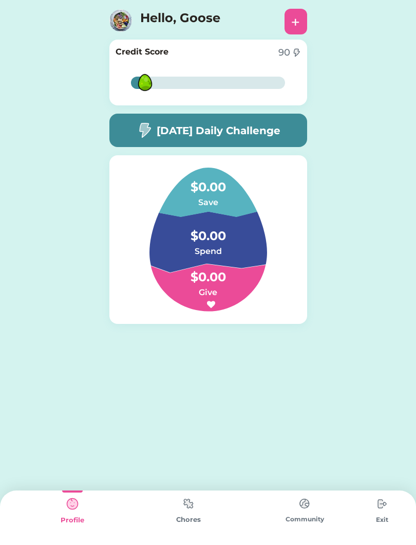 The width and height of the screenshot is (416, 545). What do you see at coordinates (208, 292) in the screenshot?
I see `h6: Give` at bounding box center [208, 292].